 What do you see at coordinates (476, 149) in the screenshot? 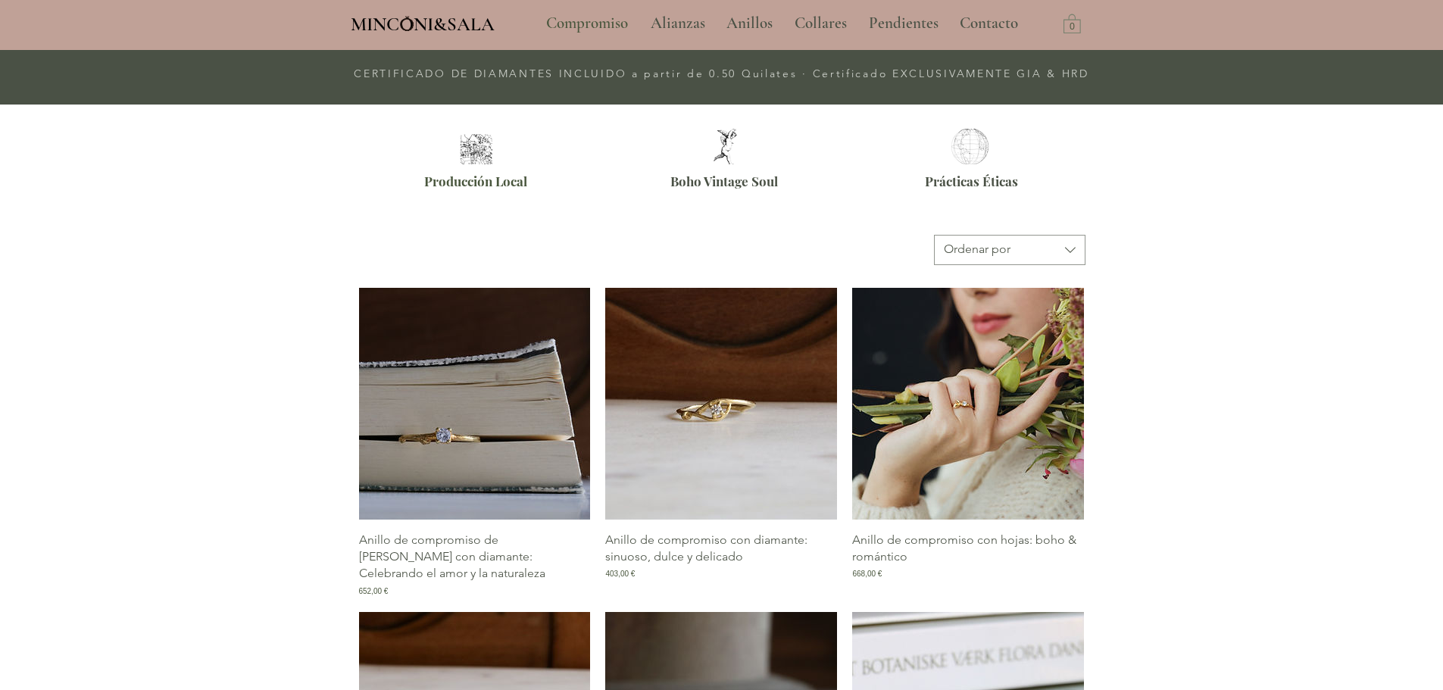
I see `img: Anillos de compromiso Barcelona` at bounding box center [476, 149].